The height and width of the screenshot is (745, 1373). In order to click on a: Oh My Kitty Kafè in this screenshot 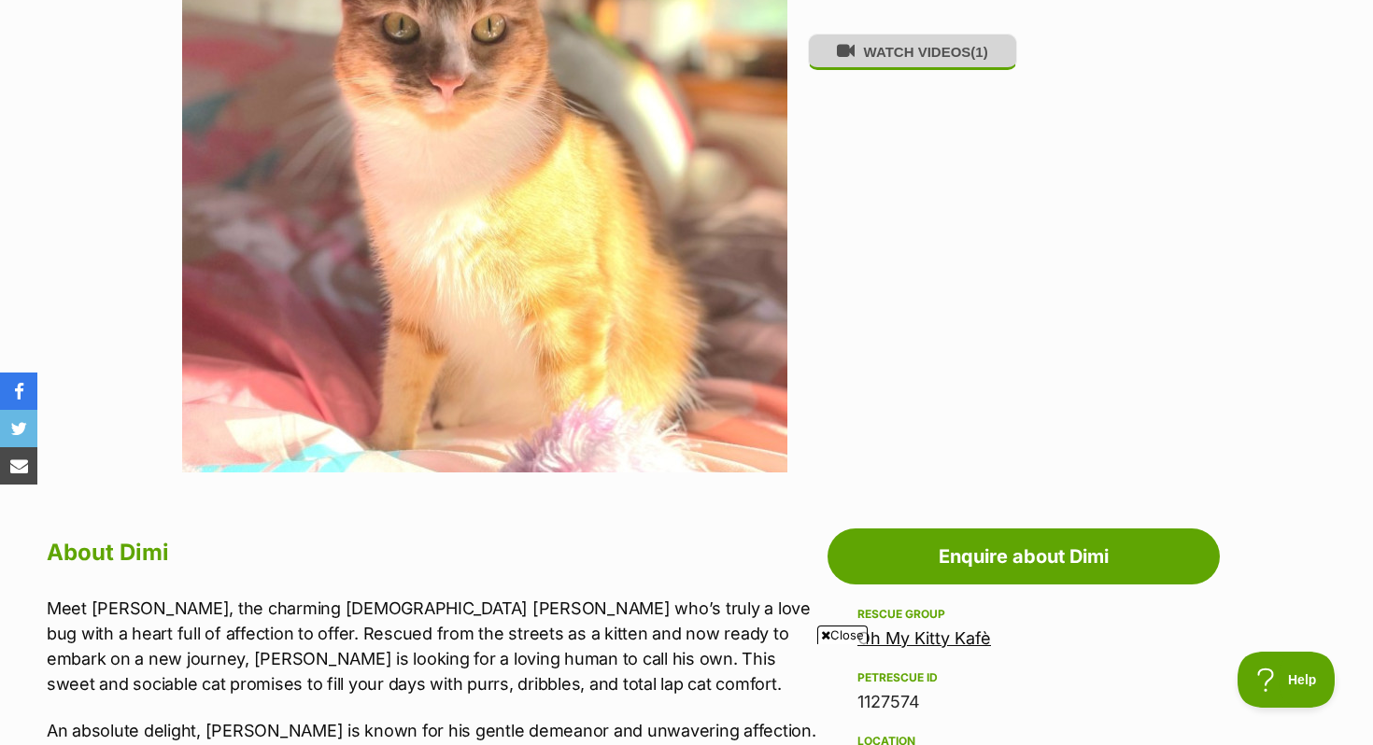, I will do `click(923, 638)`.